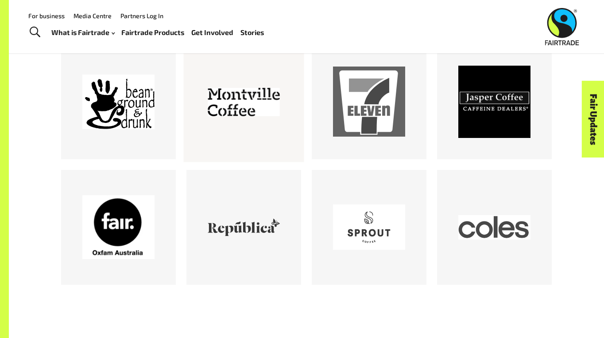 The height and width of the screenshot is (338, 604). What do you see at coordinates (35, 32) in the screenshot?
I see `a: Toggle Search` at bounding box center [35, 32].